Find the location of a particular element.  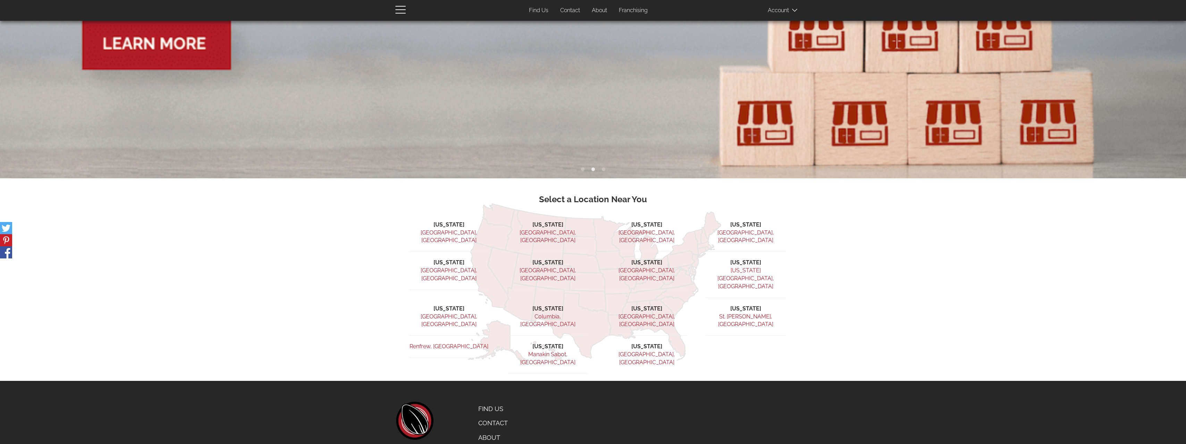

button: 3 of 3 is located at coordinates (603, 170).